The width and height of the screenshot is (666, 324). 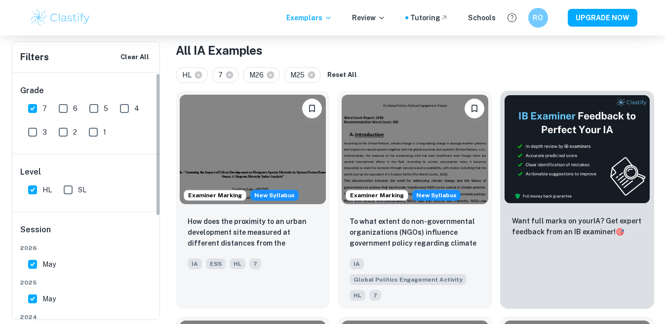 What do you see at coordinates (577, 149) in the screenshot?
I see `img: Thumbnail` at bounding box center [577, 149].